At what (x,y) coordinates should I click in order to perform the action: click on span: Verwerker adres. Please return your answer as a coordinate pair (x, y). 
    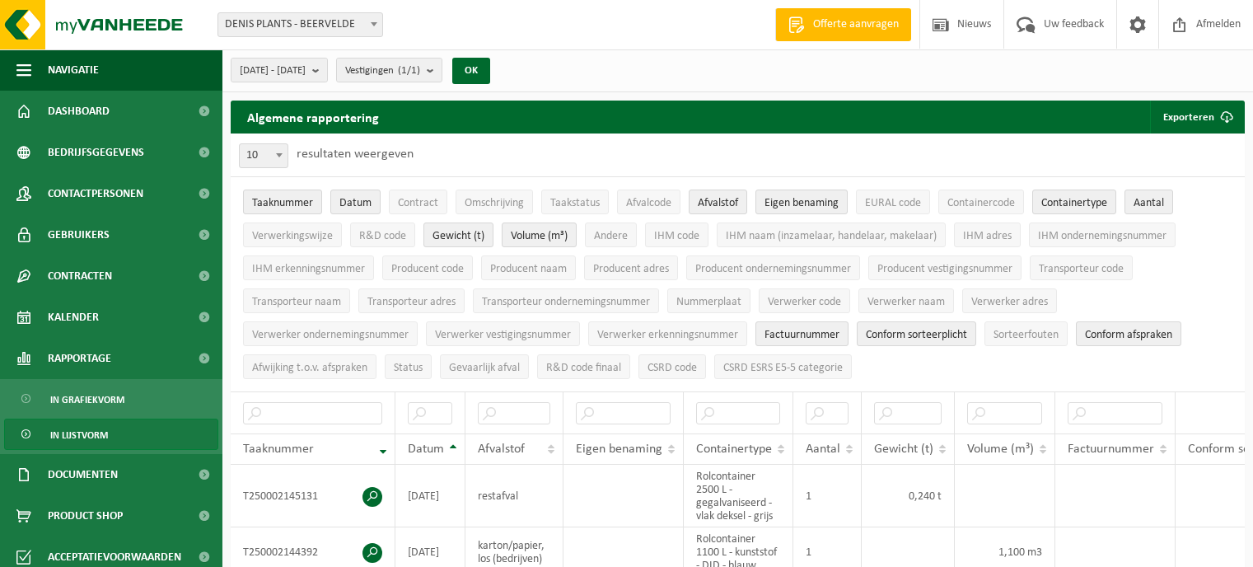
    Looking at the image, I should click on (1009, 301).